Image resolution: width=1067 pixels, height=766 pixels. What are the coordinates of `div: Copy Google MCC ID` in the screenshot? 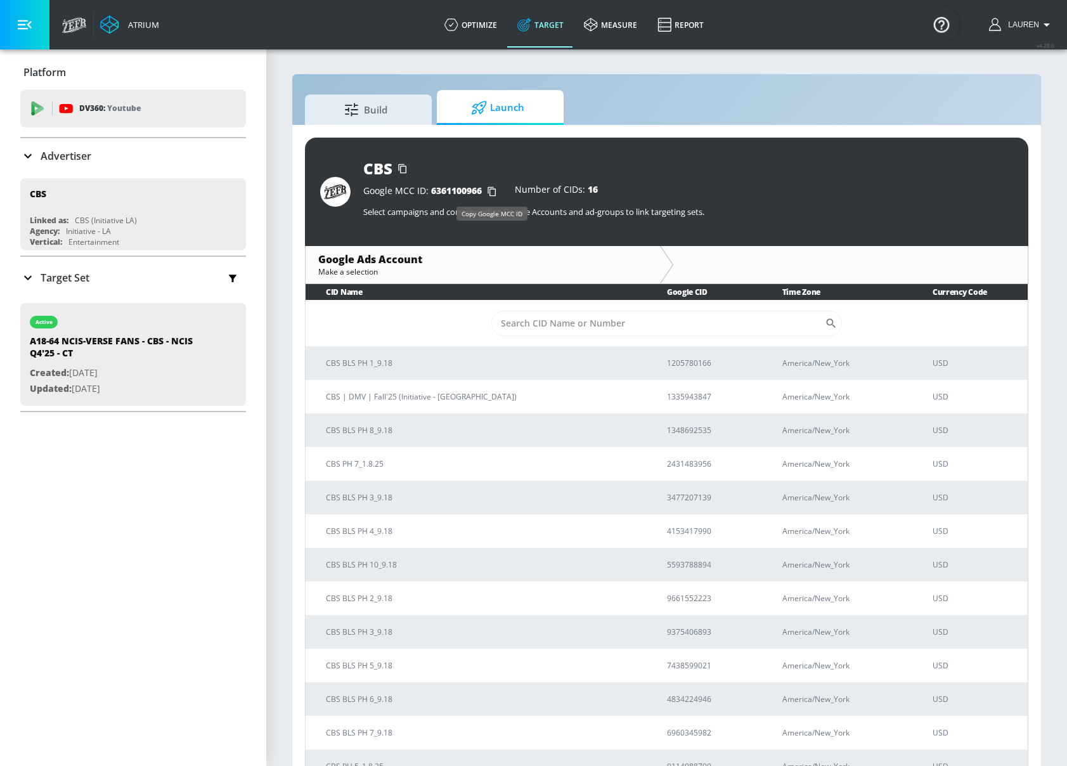 It's located at (492, 214).